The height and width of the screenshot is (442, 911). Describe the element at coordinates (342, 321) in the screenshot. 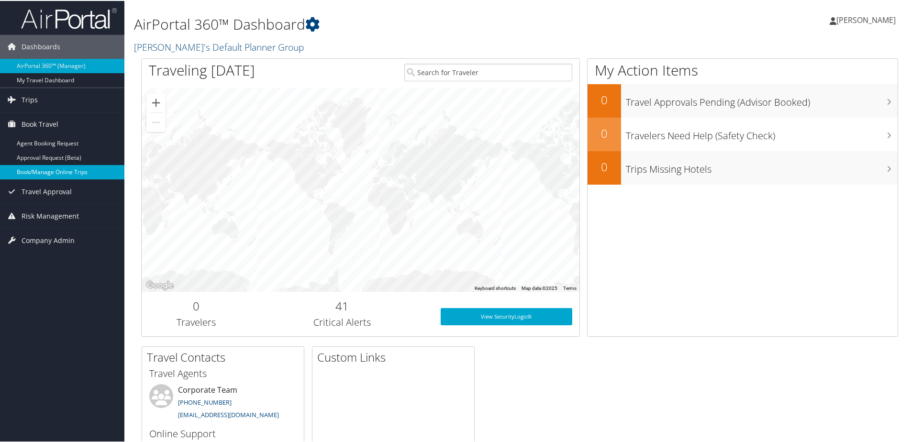

I see `h3: Critical Alerts` at that location.